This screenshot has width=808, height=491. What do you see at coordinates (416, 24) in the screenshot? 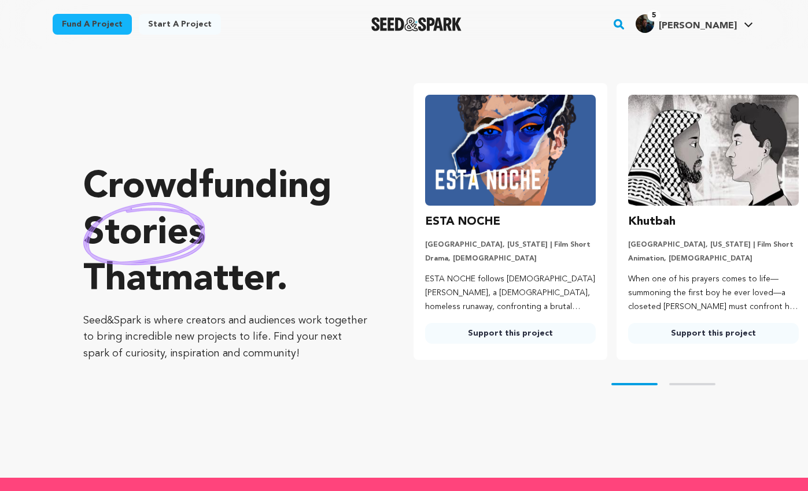
I see `img: Seed&Spark Logo Dark Mode` at bounding box center [416, 24].